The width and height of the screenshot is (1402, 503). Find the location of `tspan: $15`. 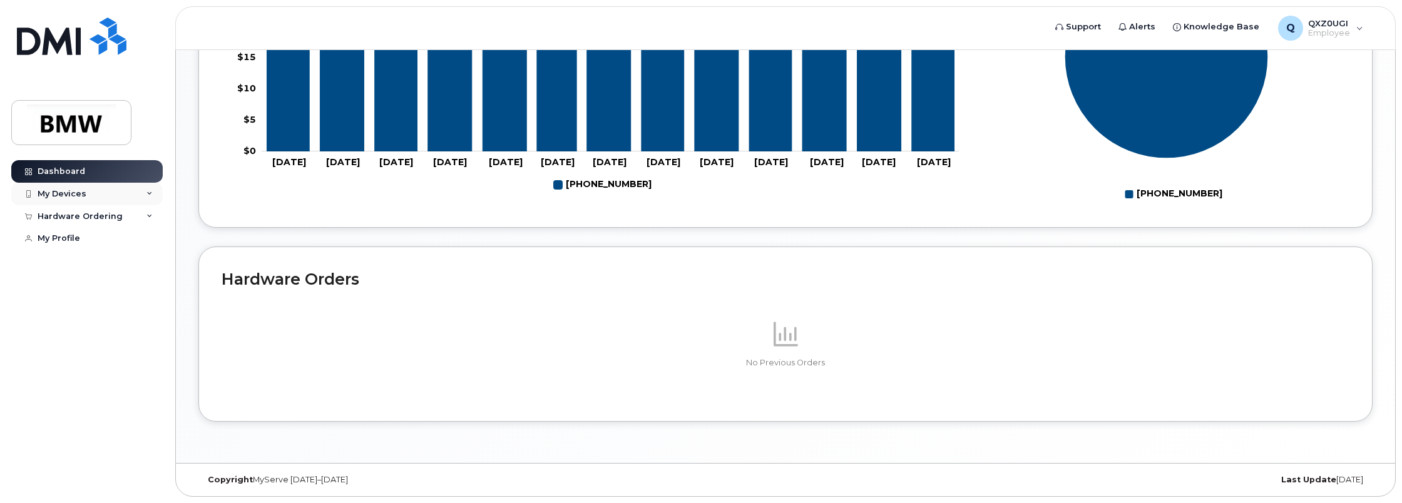

tspan: $15 is located at coordinates (247, 57).